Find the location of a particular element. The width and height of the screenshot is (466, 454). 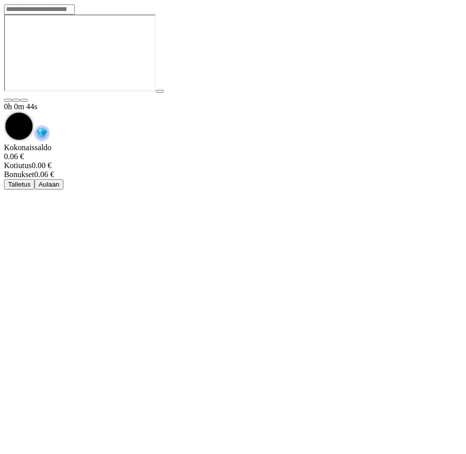

span: Aulaan is located at coordinates (49, 184).